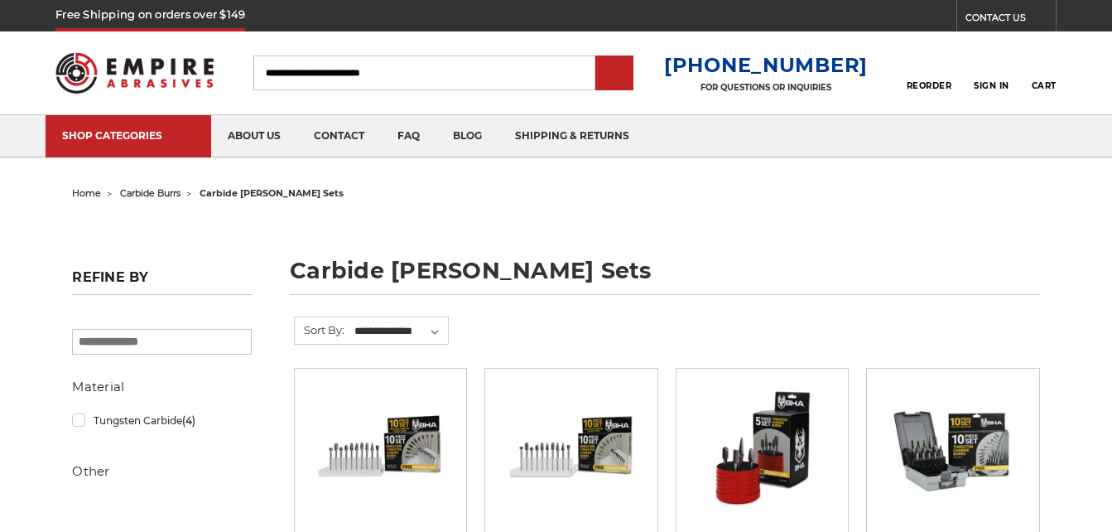 This screenshot has height=532, width=1112. What do you see at coordinates (571, 446) in the screenshot?
I see `img: BHA Double Cut Mini Carbide Burr Set, 1/8" Shank` at bounding box center [571, 446].